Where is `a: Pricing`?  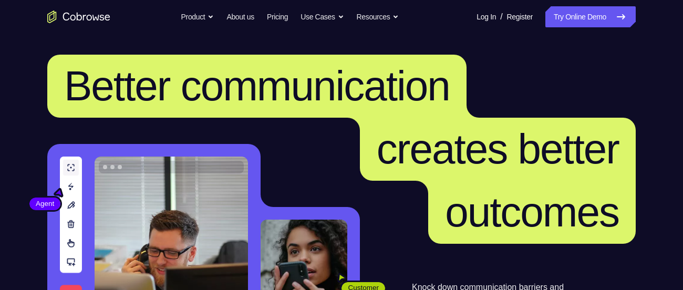 a: Pricing is located at coordinates (277, 17).